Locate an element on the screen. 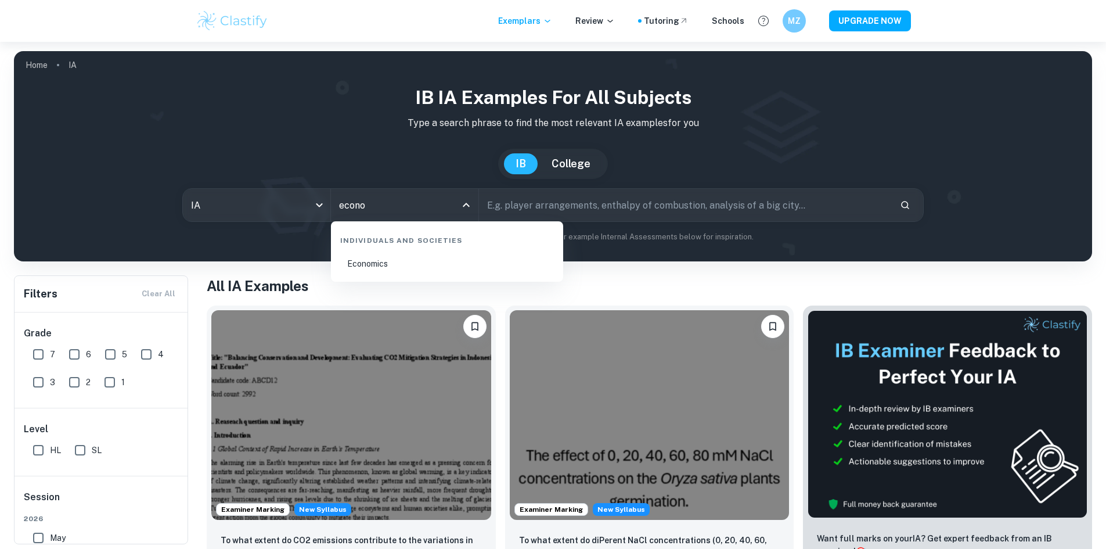 This screenshot has width=1106, height=549. button: Close is located at coordinates (466, 205).